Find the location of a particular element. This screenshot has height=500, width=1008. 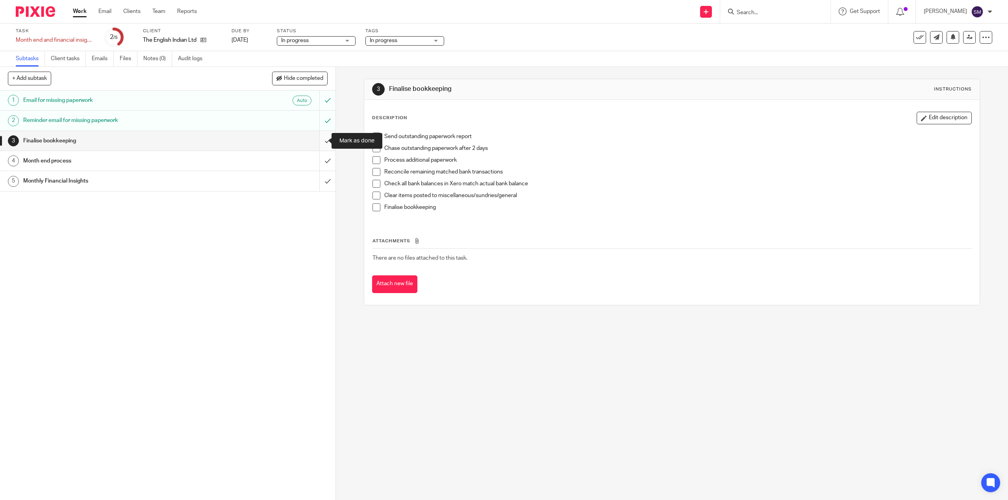

div: 1 is located at coordinates (13, 100).